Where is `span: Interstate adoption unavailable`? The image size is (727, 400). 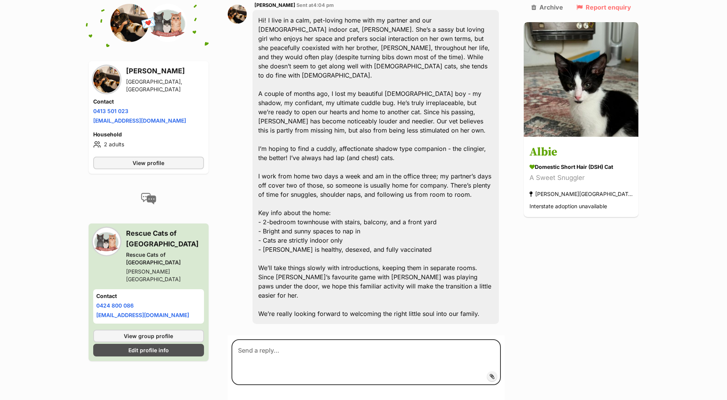
span: Interstate adoption unavailable is located at coordinates (568, 206).